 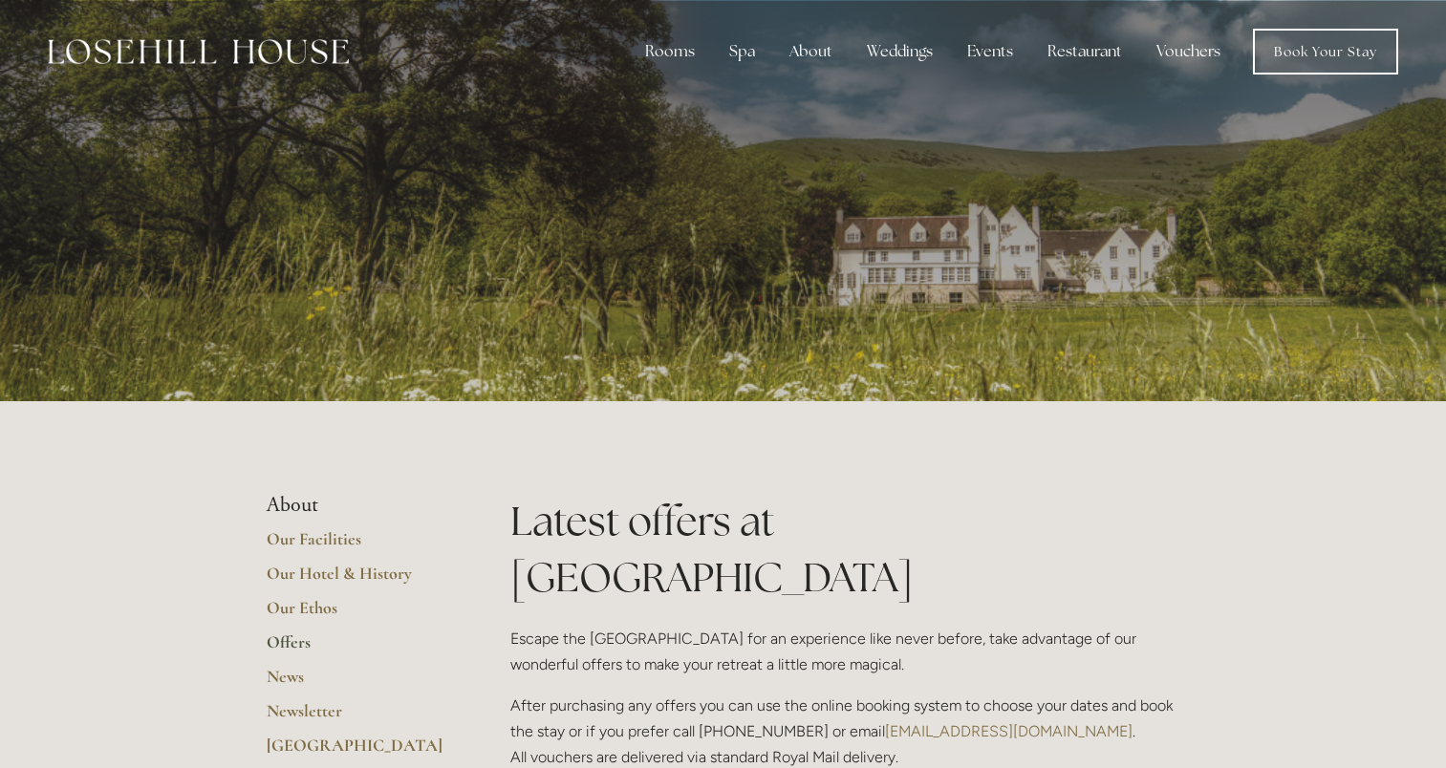 What do you see at coordinates (1085, 52) in the screenshot?
I see `div: Restaurant` at bounding box center [1085, 52].